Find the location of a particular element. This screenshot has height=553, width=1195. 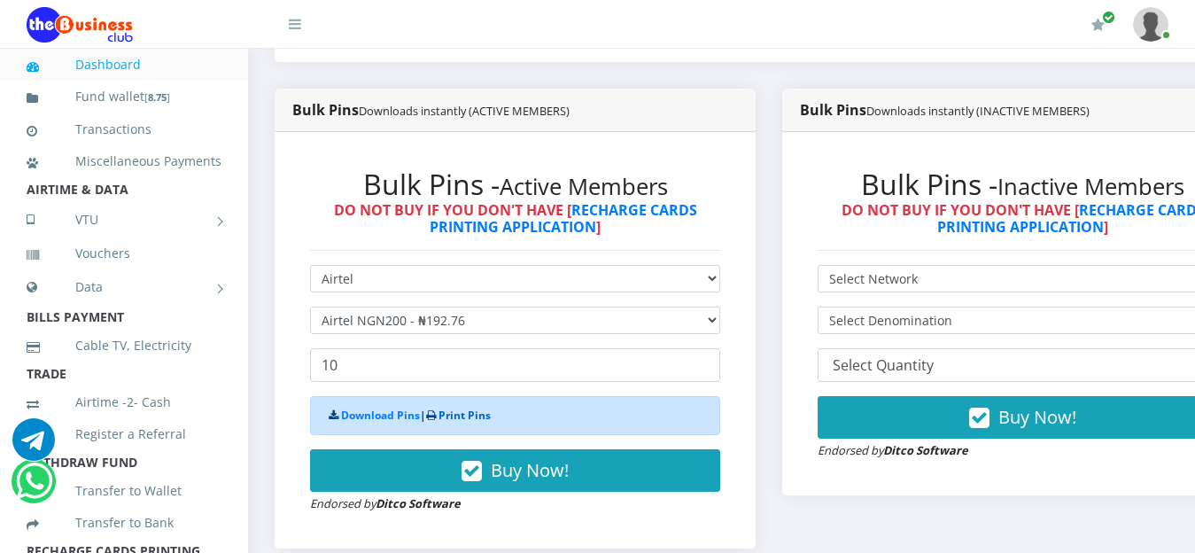

small: Active Members is located at coordinates (584, 186).